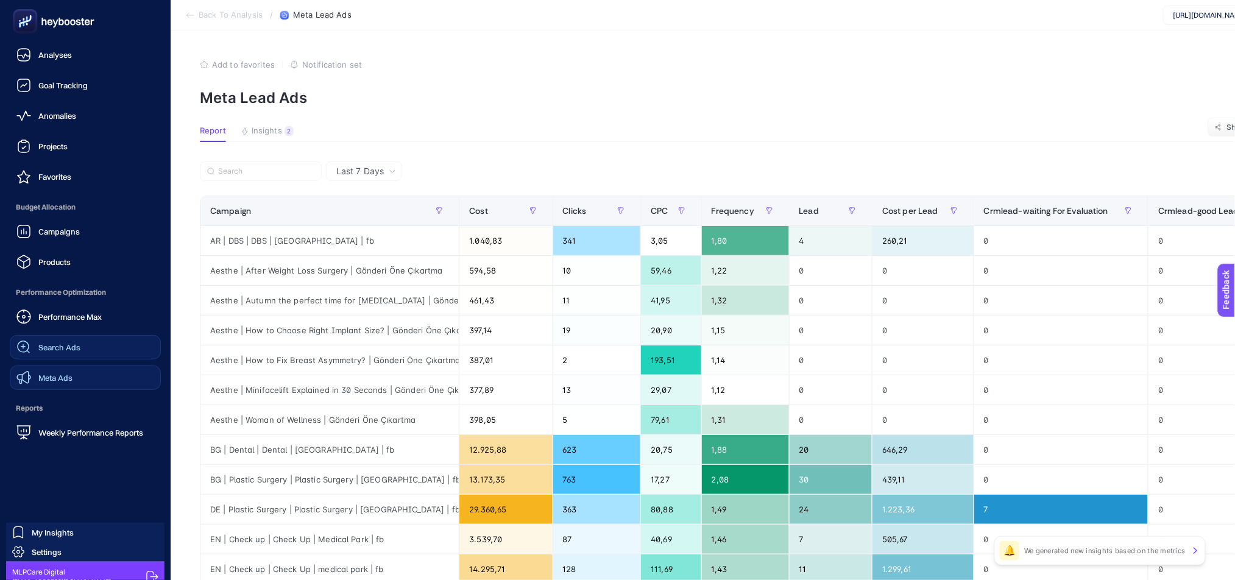  What do you see at coordinates (330, 360) in the screenshot?
I see `div: Aesthe | How to Fix Breast Asymmetry? | Gönderi Öne Çıkartma` at bounding box center [330, 360].